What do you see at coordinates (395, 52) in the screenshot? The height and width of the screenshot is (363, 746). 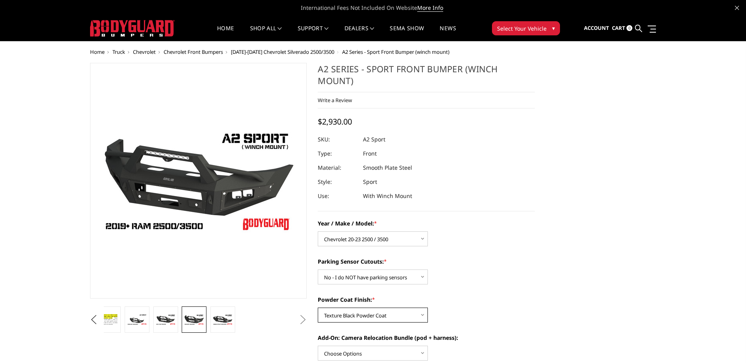 I see `span: A2 Series - Sport Front Bumper (winch mount)` at bounding box center [395, 52].